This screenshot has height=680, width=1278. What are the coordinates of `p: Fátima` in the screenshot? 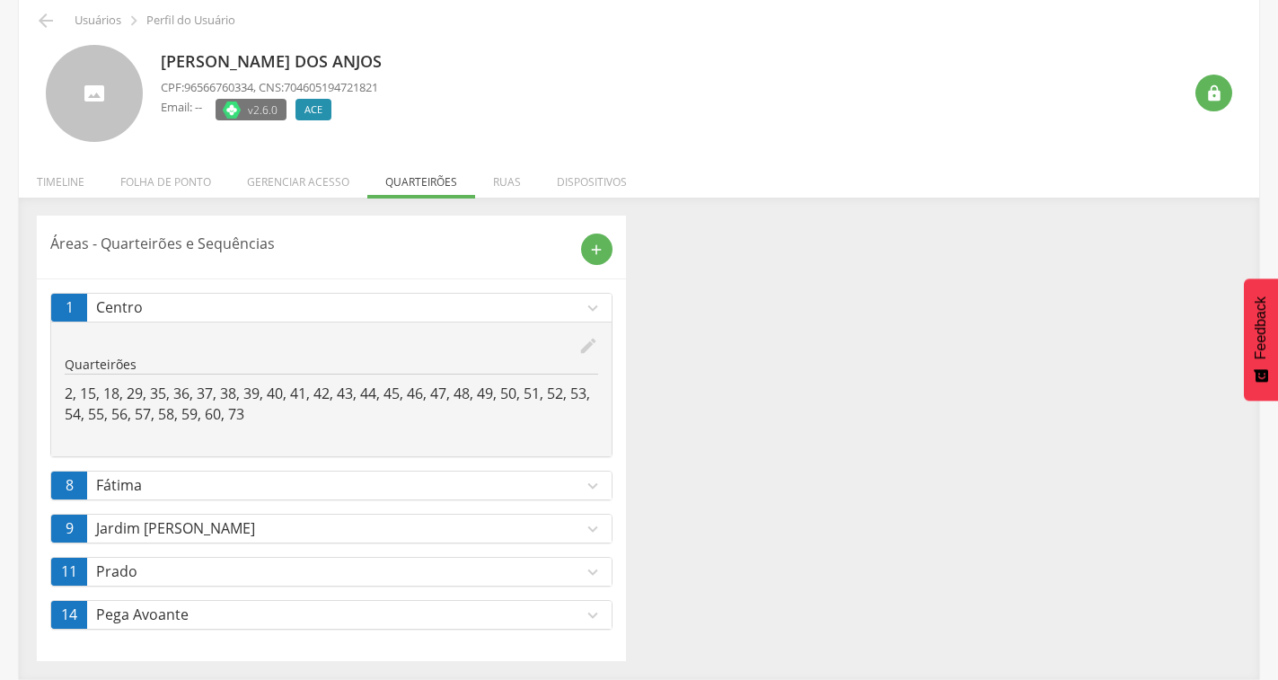 It's located at (339, 485).